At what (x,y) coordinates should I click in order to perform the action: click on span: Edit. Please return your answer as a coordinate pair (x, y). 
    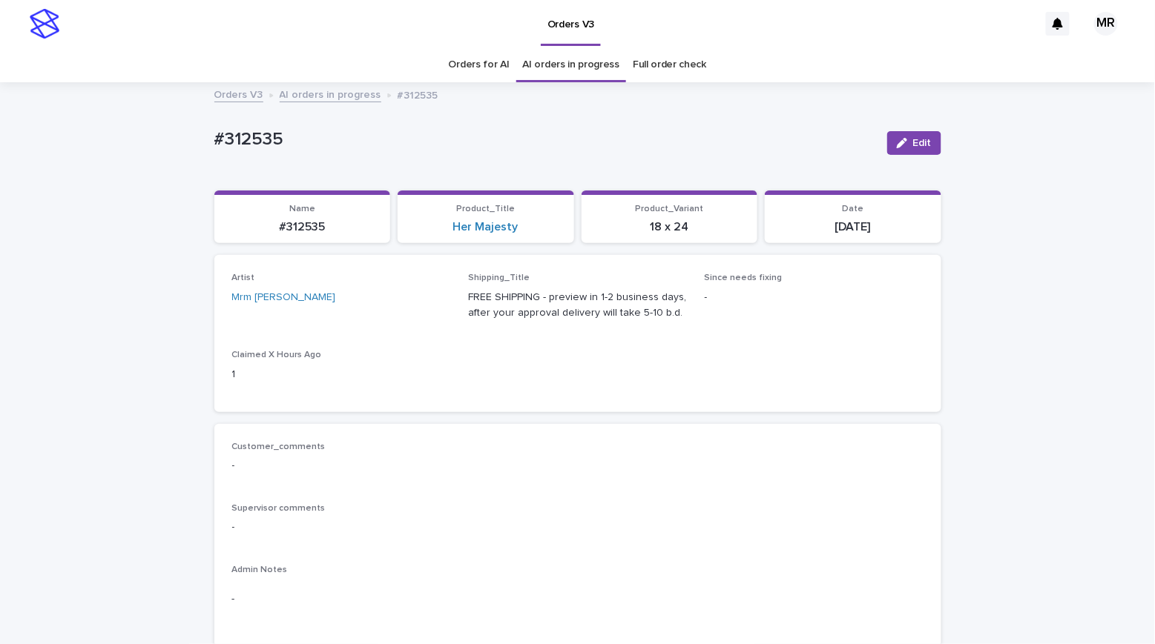
    Looking at the image, I should click on (922, 143).